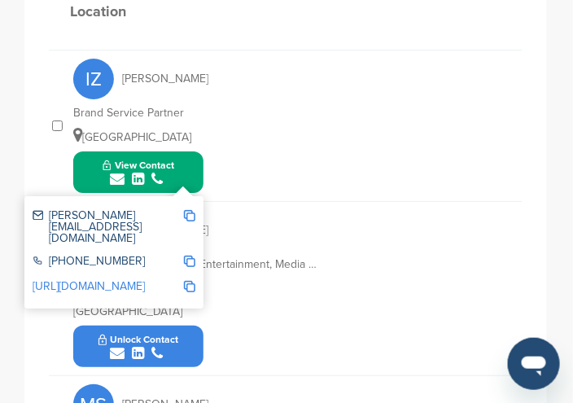 The image size is (573, 403). I want to click on span: IZ, so click(94, 79).